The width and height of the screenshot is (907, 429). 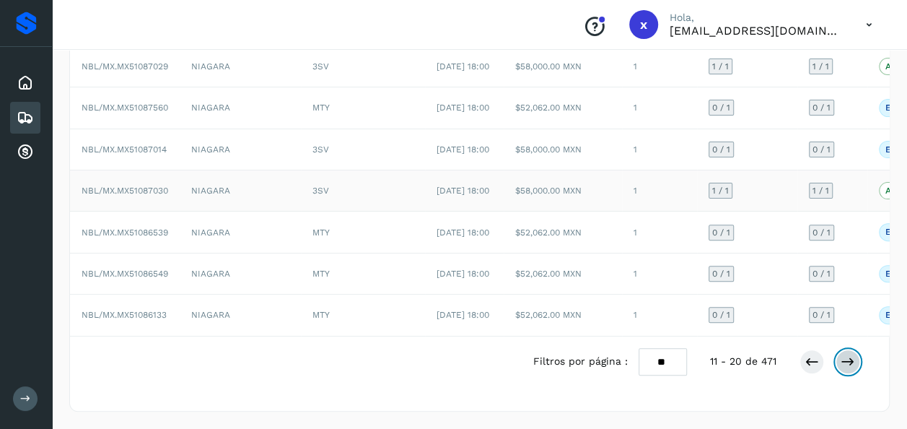 What do you see at coordinates (125, 191) in the screenshot?
I see `span: NBL/MX.MX51087030` at bounding box center [125, 191].